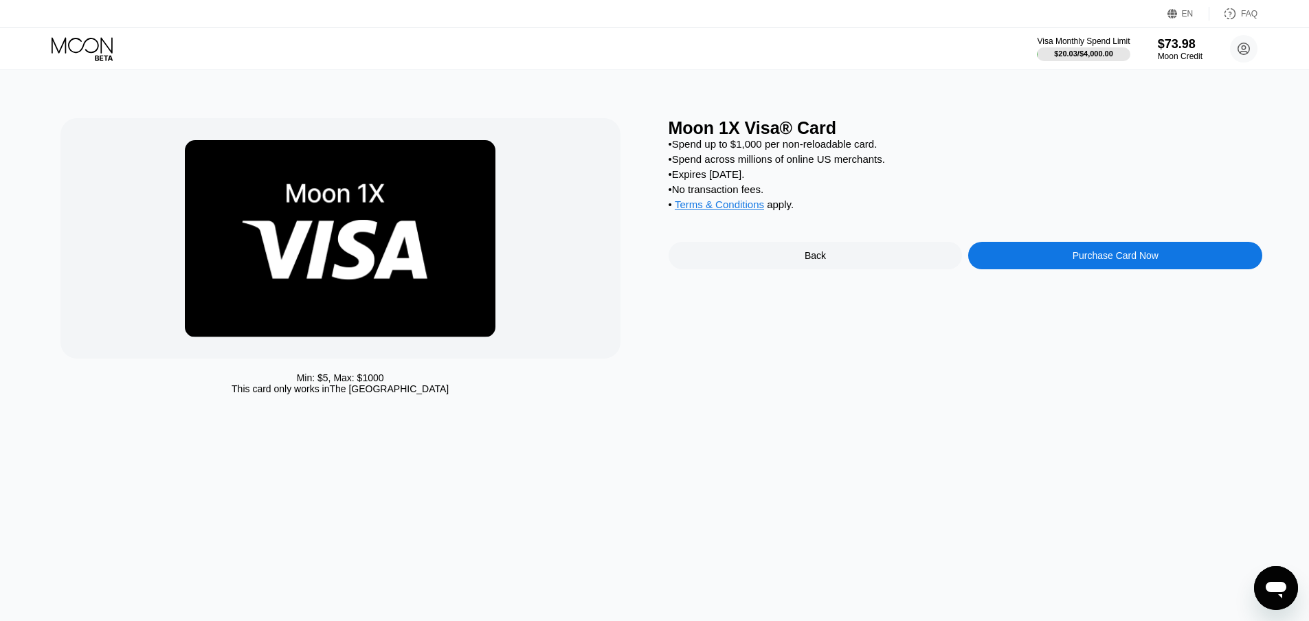 The height and width of the screenshot is (621, 1309). I want to click on div: $20.03 / $4,000.00, so click(1084, 54).